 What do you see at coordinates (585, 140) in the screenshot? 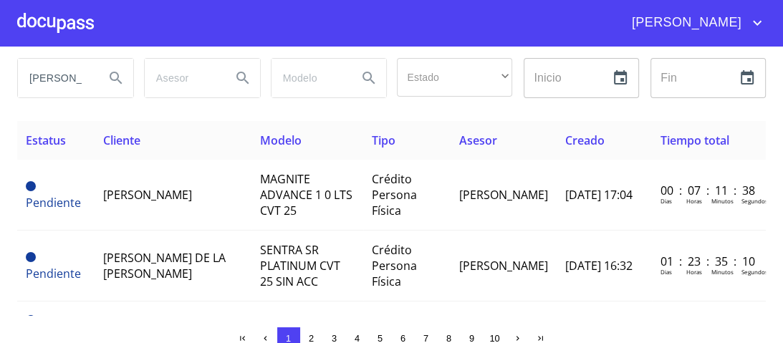
I see `span: Creado` at bounding box center [585, 140].